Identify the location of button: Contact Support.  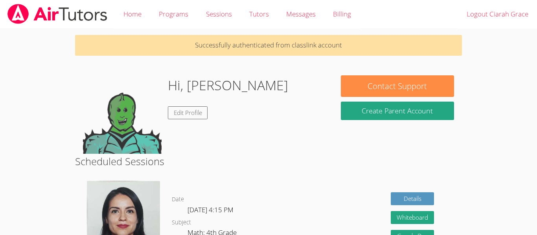
(397, 86).